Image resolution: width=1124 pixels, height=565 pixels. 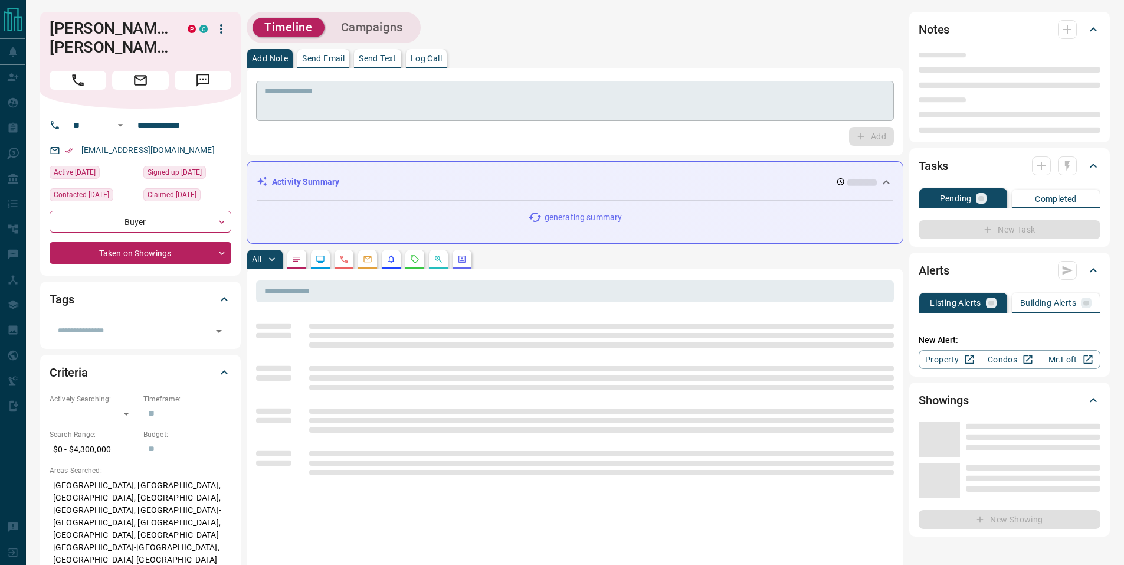 What do you see at coordinates (69, 151) in the screenshot?
I see `svg: Email Verified` at bounding box center [69, 151].